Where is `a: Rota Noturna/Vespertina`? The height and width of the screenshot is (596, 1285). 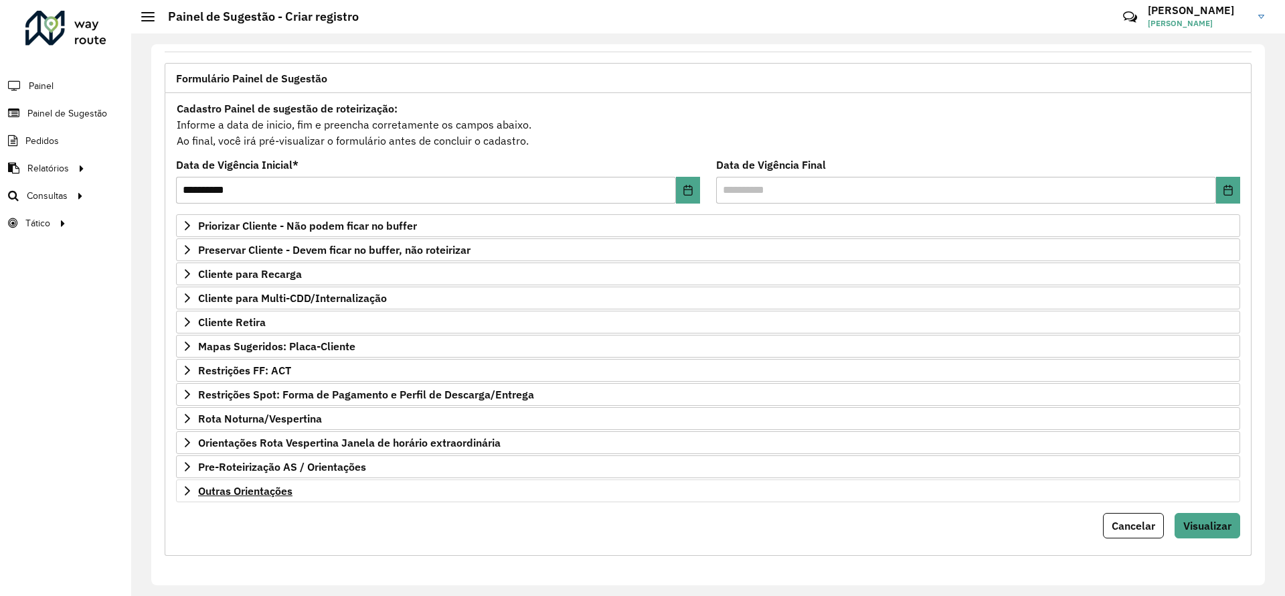
a: Rota Noturna/Vespertina is located at coordinates (708, 418).